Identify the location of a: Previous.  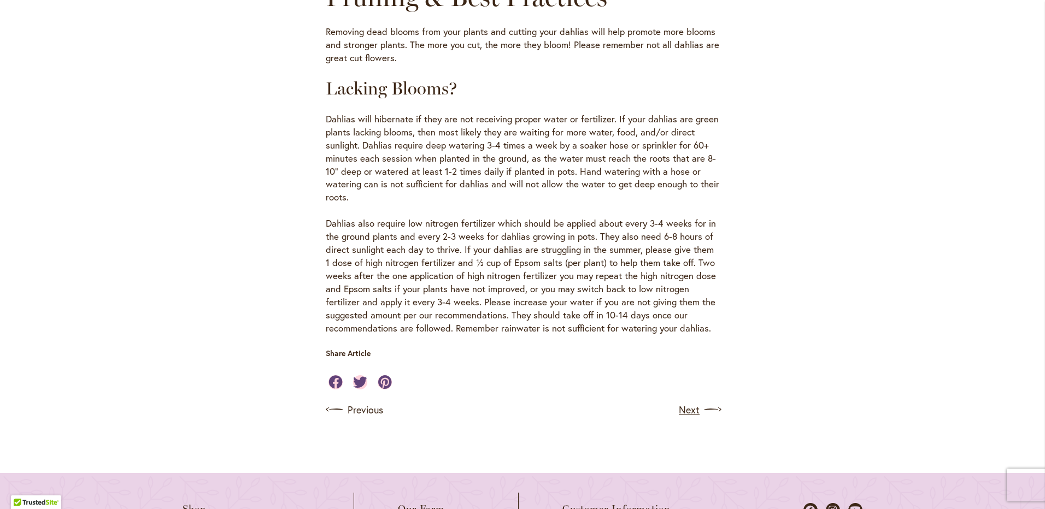
(354, 410).